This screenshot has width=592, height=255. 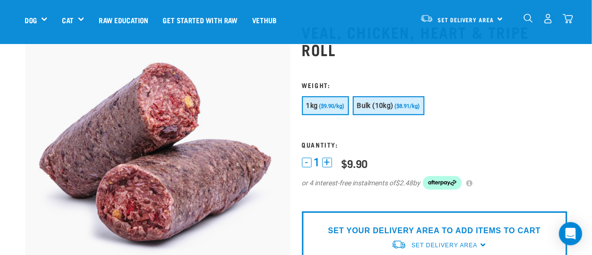 What do you see at coordinates (325, 105) in the screenshot?
I see `button: 1kg ($9.90/kg)` at bounding box center [325, 105].